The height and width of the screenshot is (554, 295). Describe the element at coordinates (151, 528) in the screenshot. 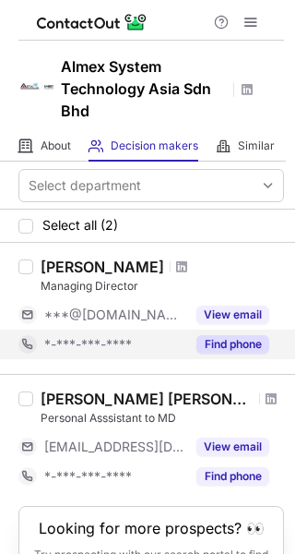

I see `header: Looking for more prospects? 👀` at that location.